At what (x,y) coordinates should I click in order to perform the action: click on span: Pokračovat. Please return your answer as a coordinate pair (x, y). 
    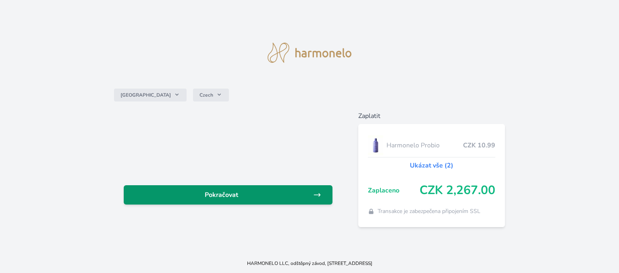
    Looking at the image, I should click on (222, 195).